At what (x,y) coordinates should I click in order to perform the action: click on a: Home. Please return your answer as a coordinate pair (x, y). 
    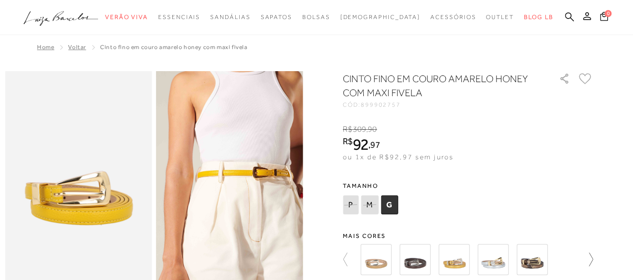
    Looking at the image, I should click on (46, 47).